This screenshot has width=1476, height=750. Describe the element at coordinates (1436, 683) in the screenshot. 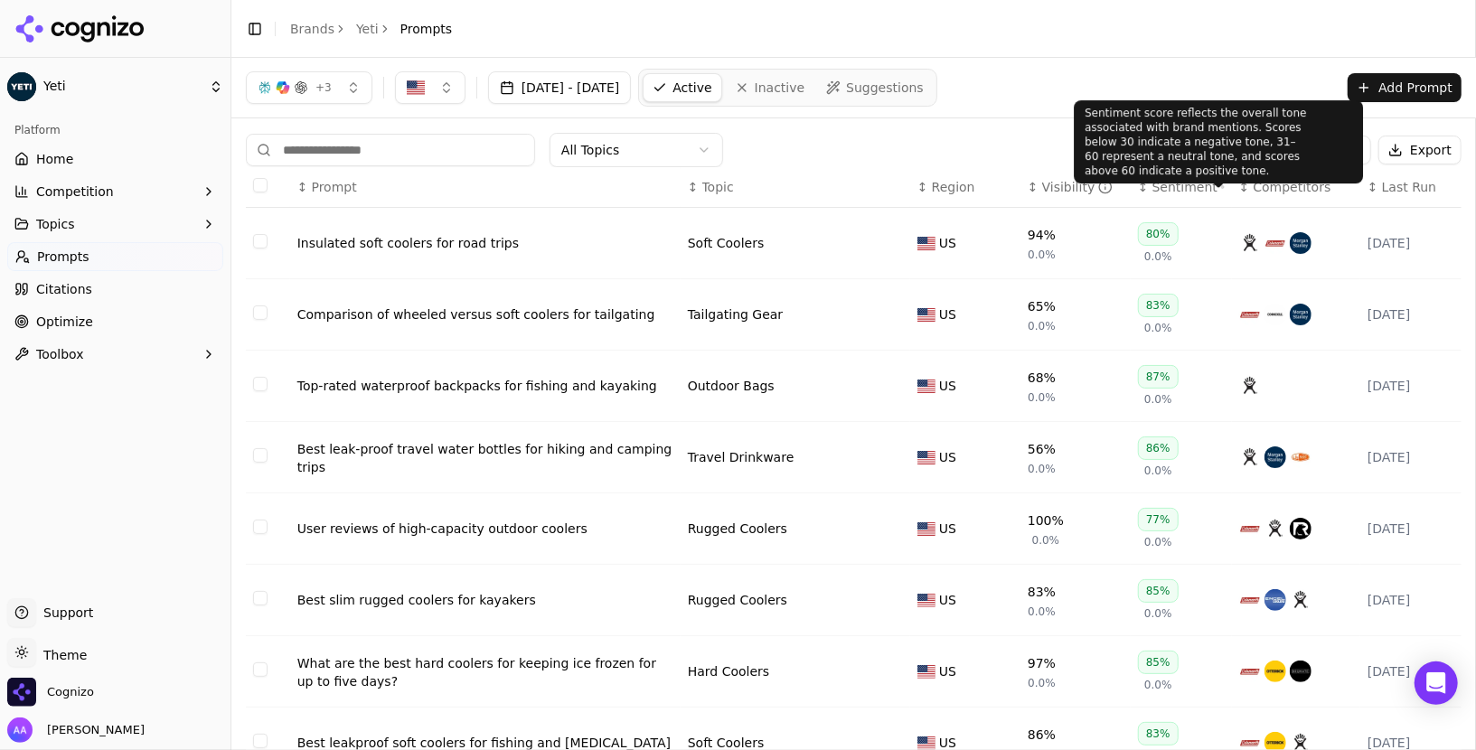

I see `div: Open Intercom Messenger` at that location.